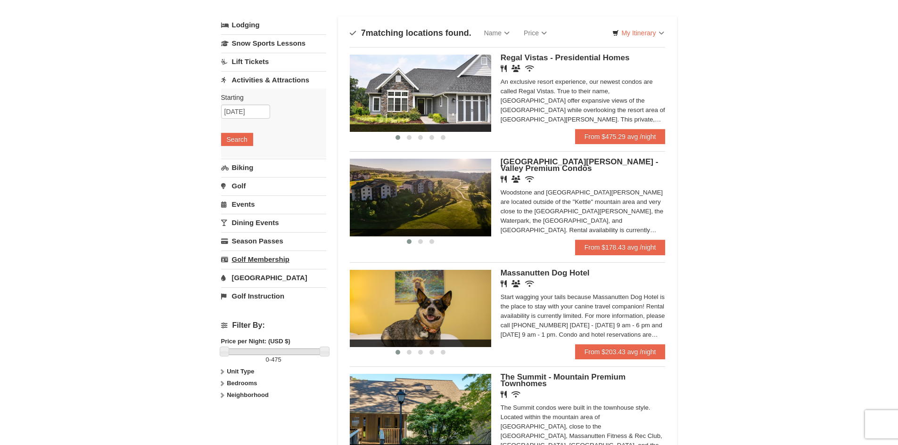 Image resolution: width=898 pixels, height=445 pixels. Describe the element at coordinates (270, 98) in the screenshot. I see `label: Starting` at that location.